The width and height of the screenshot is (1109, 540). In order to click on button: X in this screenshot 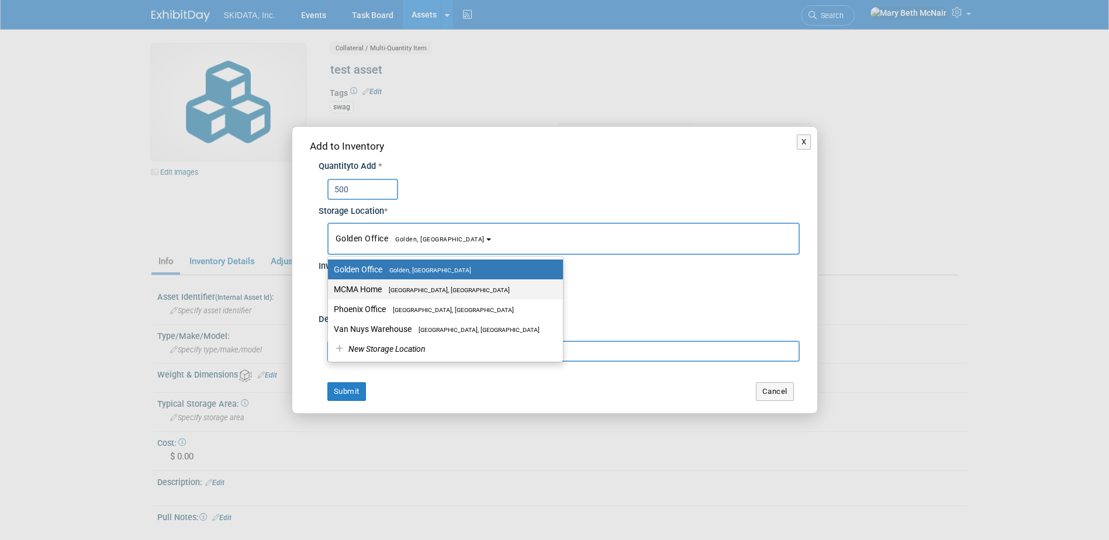, I will do `click(804, 142)`.